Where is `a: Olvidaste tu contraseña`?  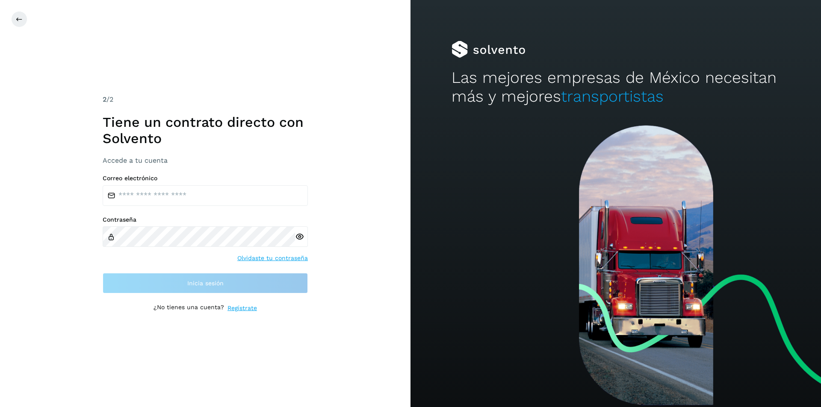
a: Olvidaste tu contraseña is located at coordinates (272, 258).